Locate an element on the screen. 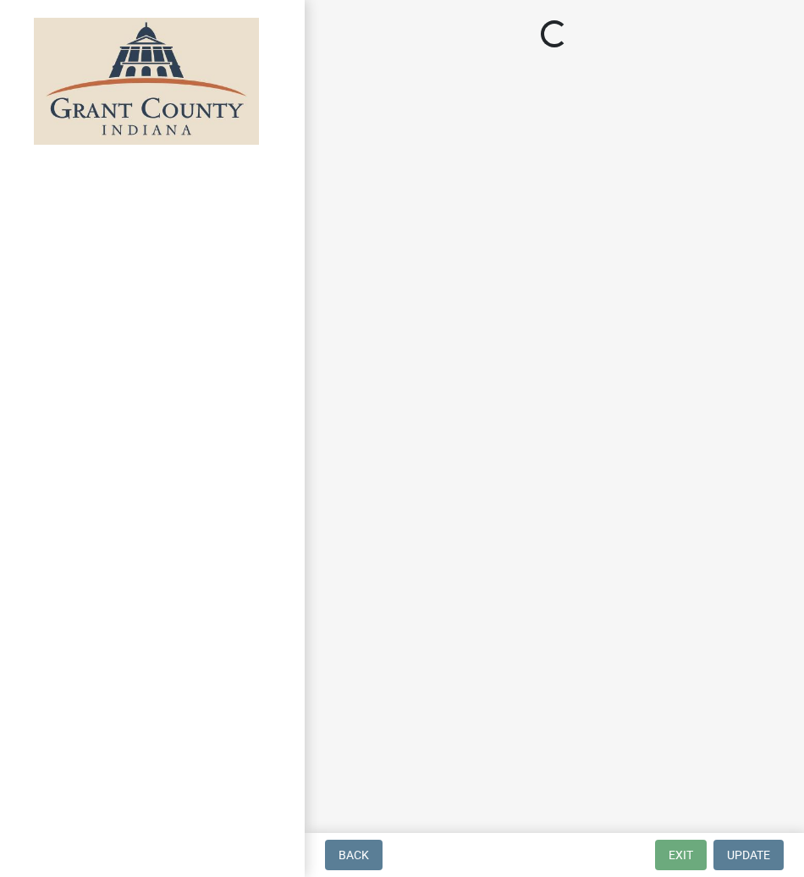  button: Exit is located at coordinates (680, 855).